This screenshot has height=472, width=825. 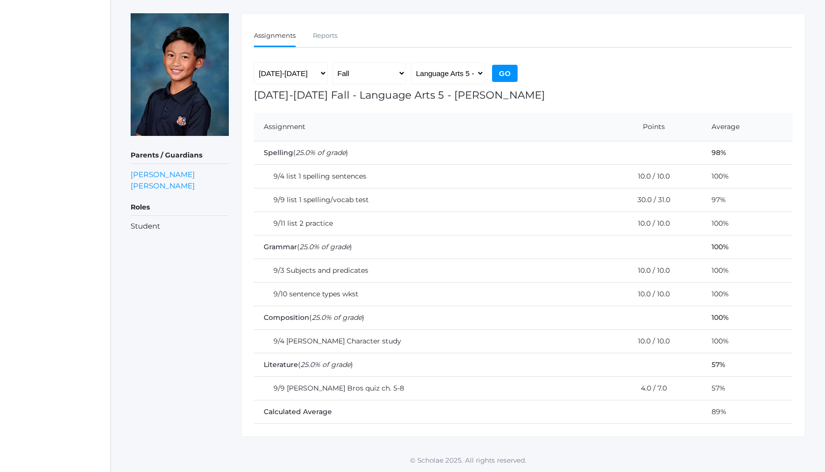 I want to click on td: 30.0 / 31.0, so click(x=650, y=200).